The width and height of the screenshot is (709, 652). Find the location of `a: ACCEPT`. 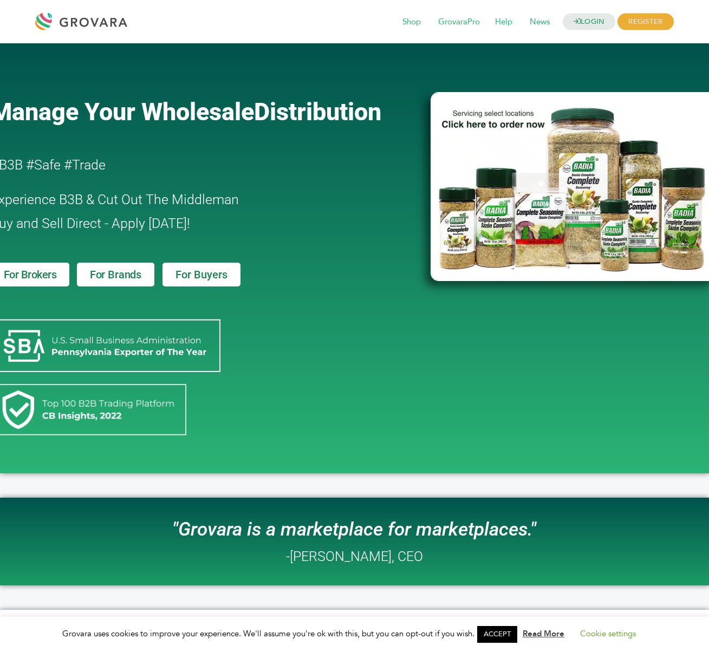

a: ACCEPT is located at coordinates (497, 634).